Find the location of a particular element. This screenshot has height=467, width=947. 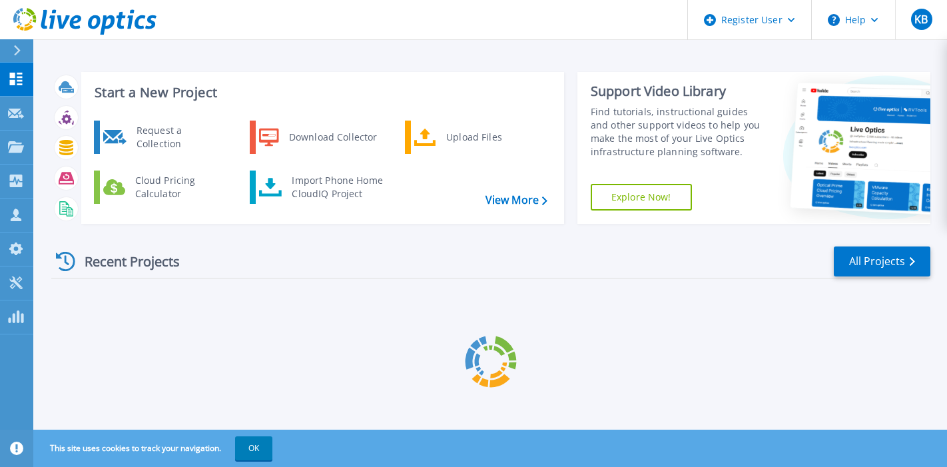

a: Explore Now! is located at coordinates (641, 197).